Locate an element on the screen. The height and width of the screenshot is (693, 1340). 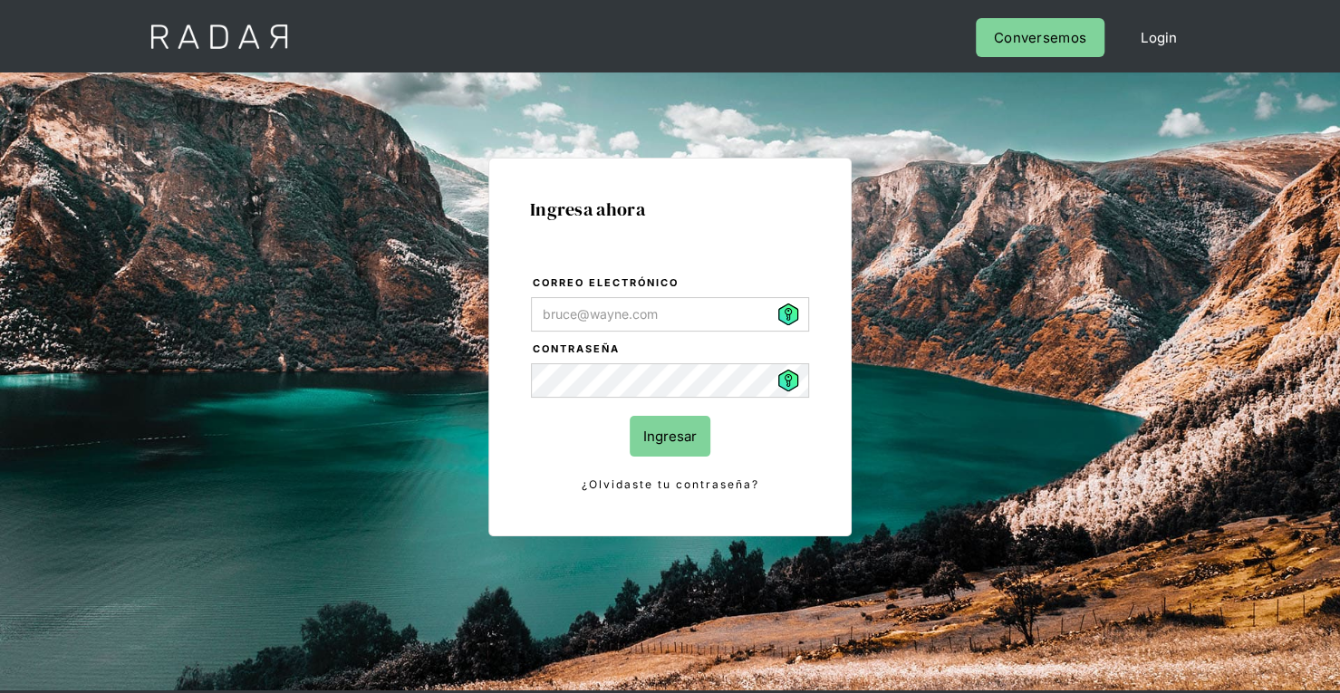
a: Login is located at coordinates (1159, 37).